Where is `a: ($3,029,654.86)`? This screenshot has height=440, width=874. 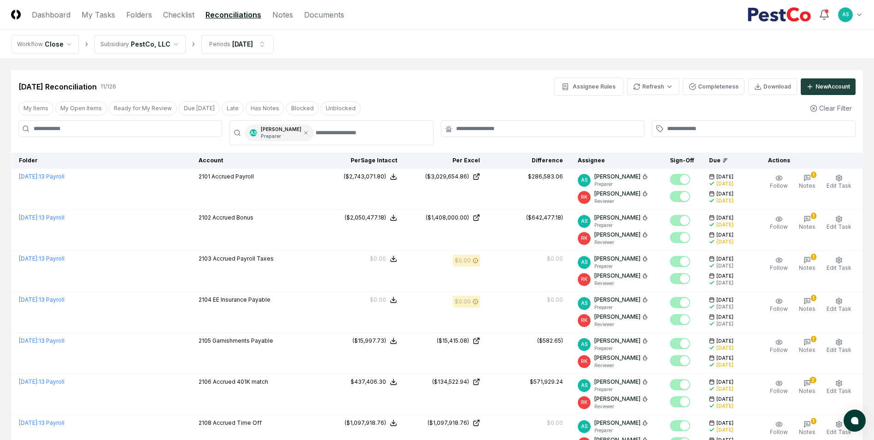 a: ($3,029,654.86) is located at coordinates (446, 176).